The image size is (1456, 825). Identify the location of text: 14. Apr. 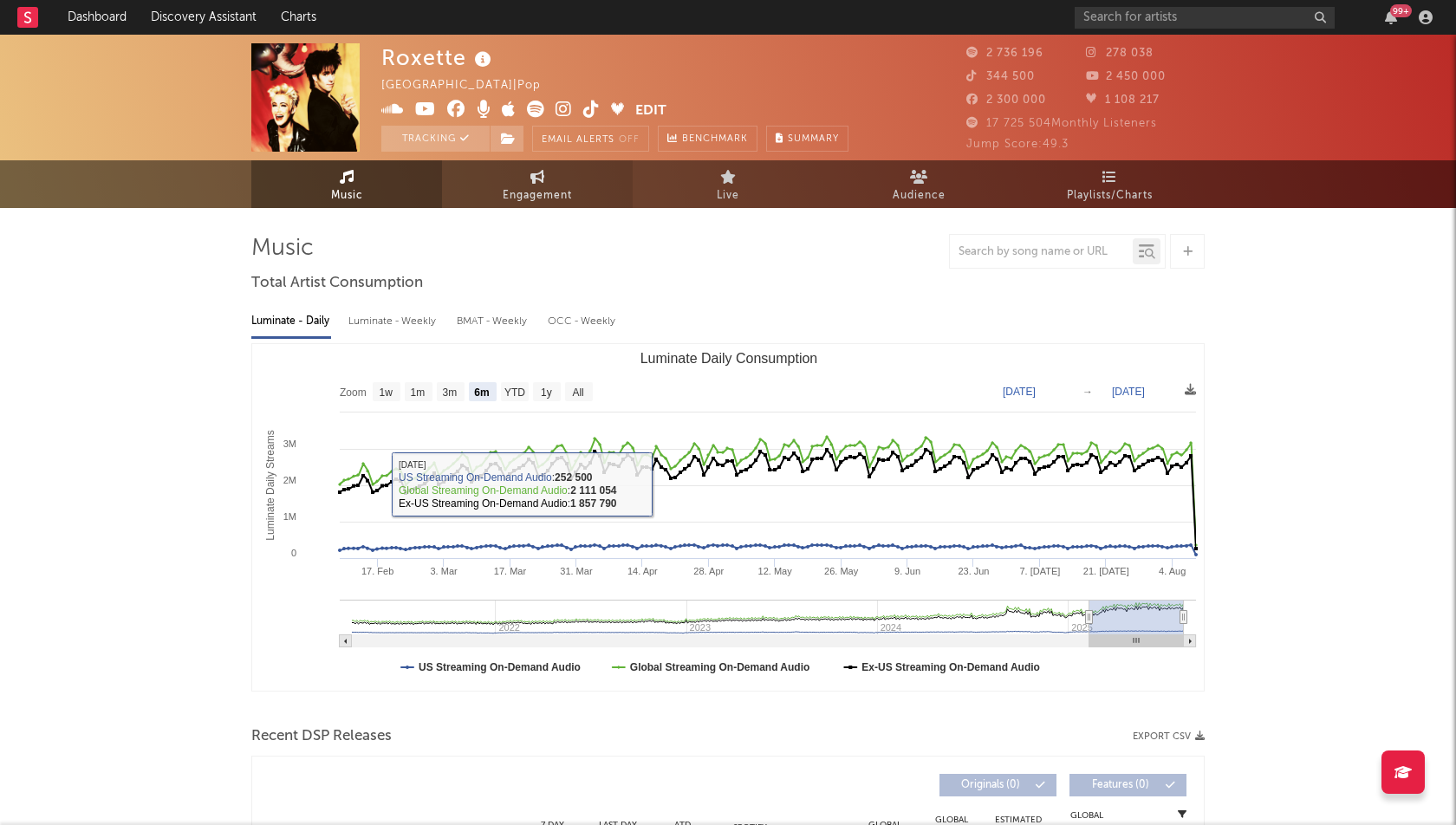
(642, 571).